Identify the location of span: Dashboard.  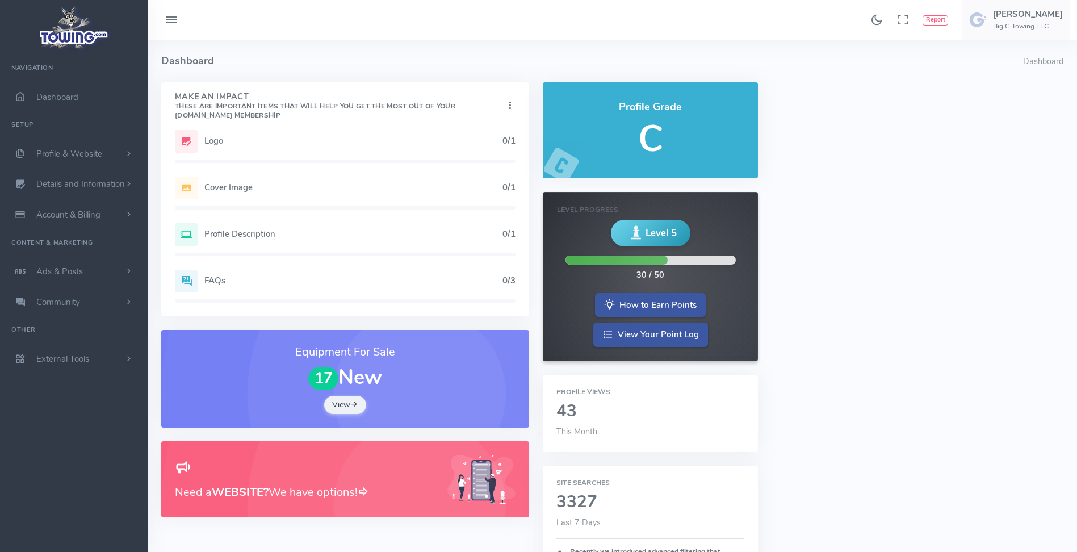
(57, 97).